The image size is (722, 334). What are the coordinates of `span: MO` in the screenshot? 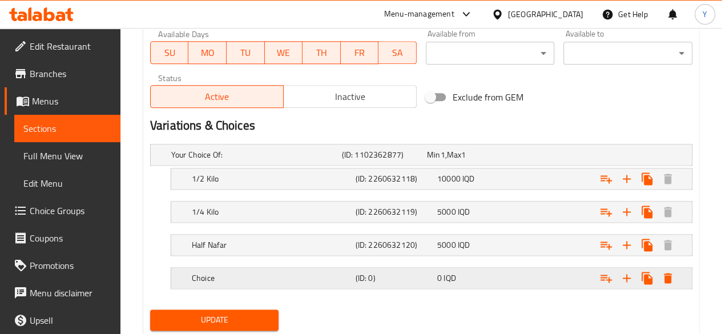 It's located at (207, 52).